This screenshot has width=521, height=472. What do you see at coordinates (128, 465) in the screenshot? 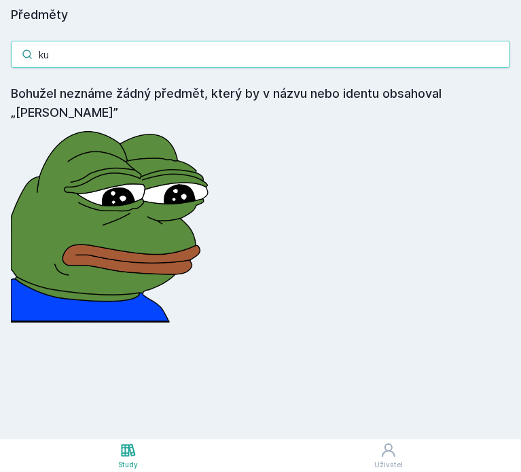
I see `div: Study` at bounding box center [128, 465].